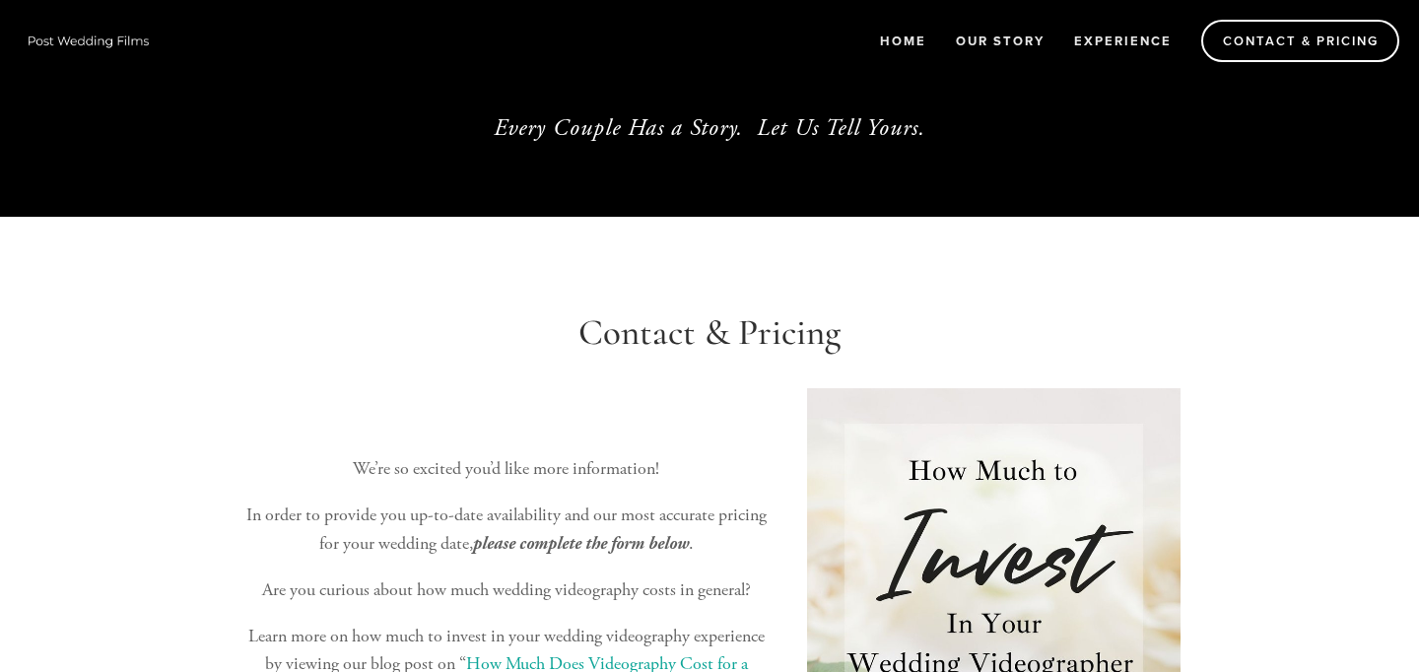 The image size is (1419, 672). Describe the element at coordinates (580, 543) in the screenshot. I see `em: please complete the form below` at that location.